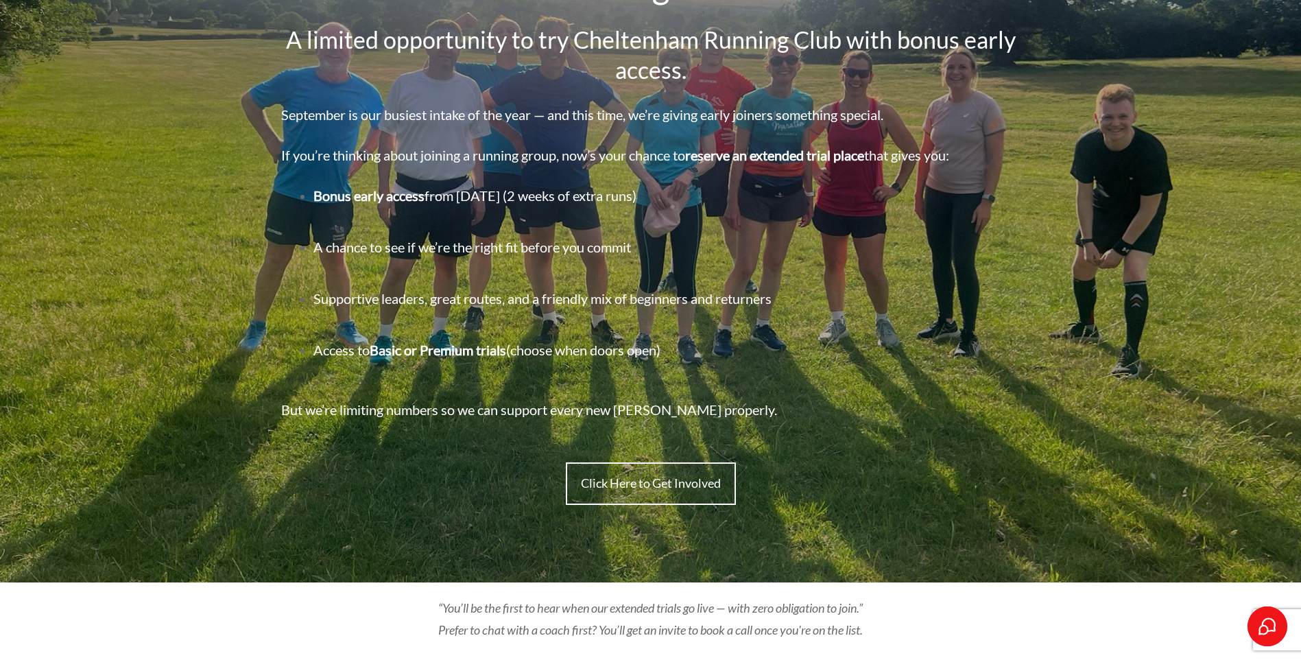 The width and height of the screenshot is (1301, 660). What do you see at coordinates (651, 54) in the screenshot?
I see `span: A limited opportunity to try Cheltenham Running Club with bonus early access.` at bounding box center [651, 54].